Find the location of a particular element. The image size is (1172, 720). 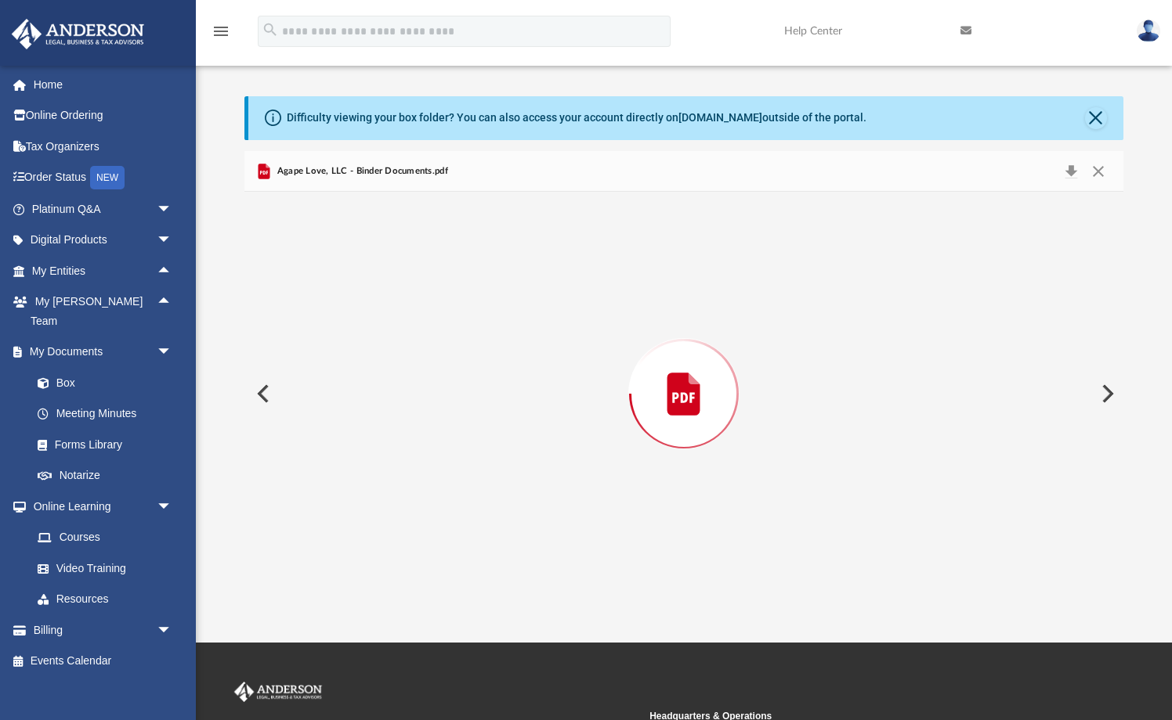

a: My Entitiesarrow_drop_up is located at coordinates (103, 271).